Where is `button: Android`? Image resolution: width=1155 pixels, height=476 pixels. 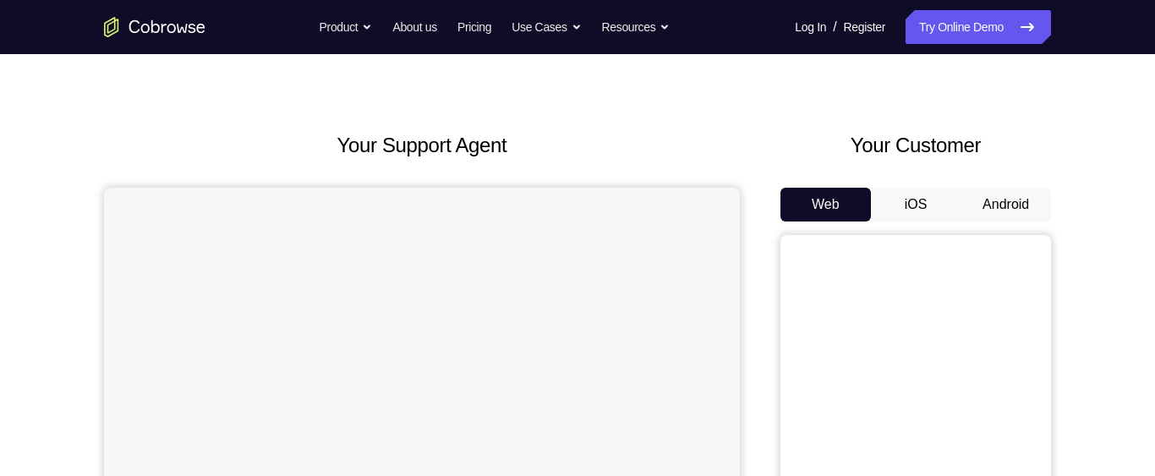
button: Android is located at coordinates (1006, 205).